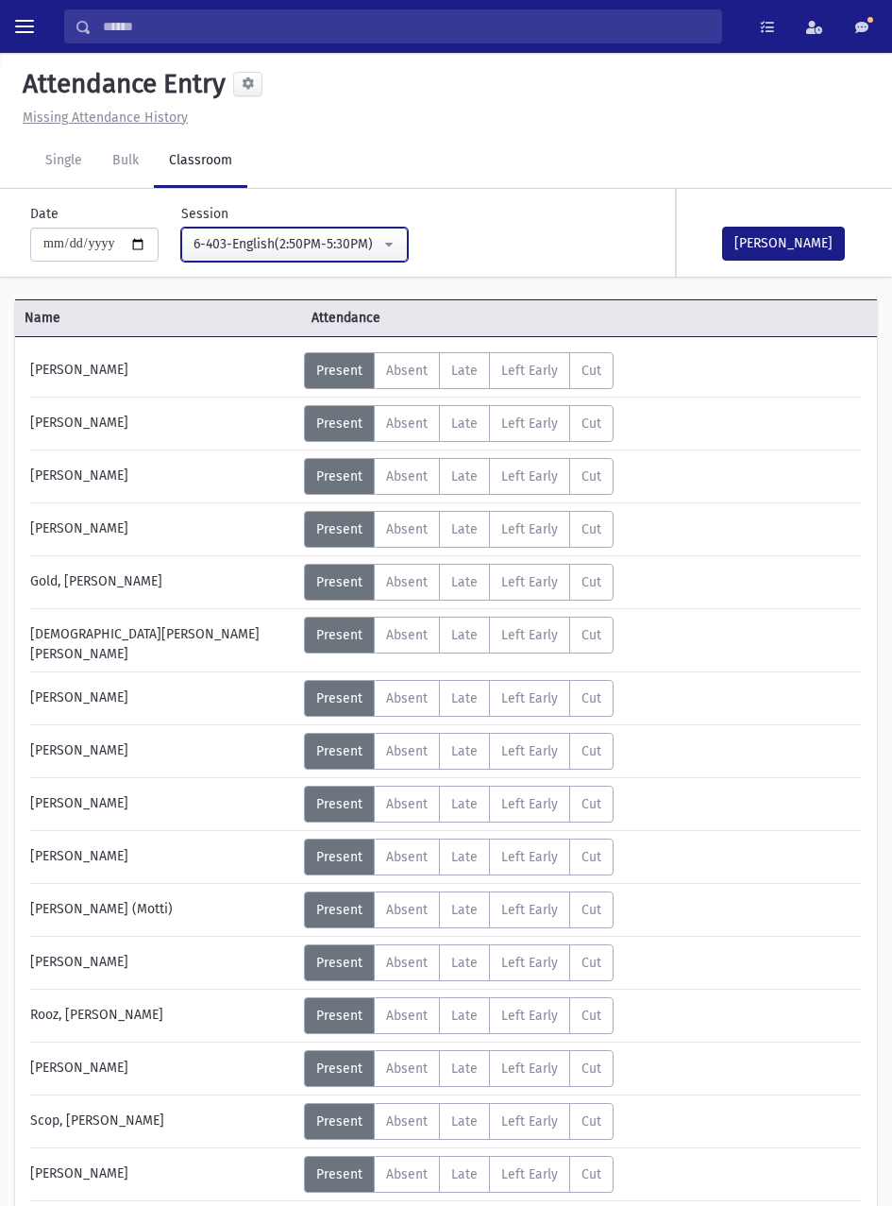 This screenshot has width=892, height=1206. Describe the element at coordinates (105, 117) in the screenshot. I see `u: Missing Attendance History` at that location.